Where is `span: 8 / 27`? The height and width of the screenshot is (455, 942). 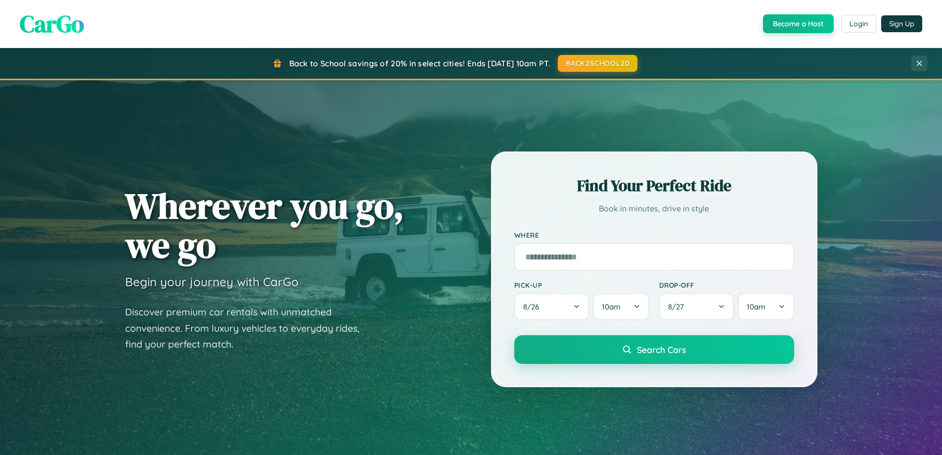 span: 8 / 27 is located at coordinates (679, 306).